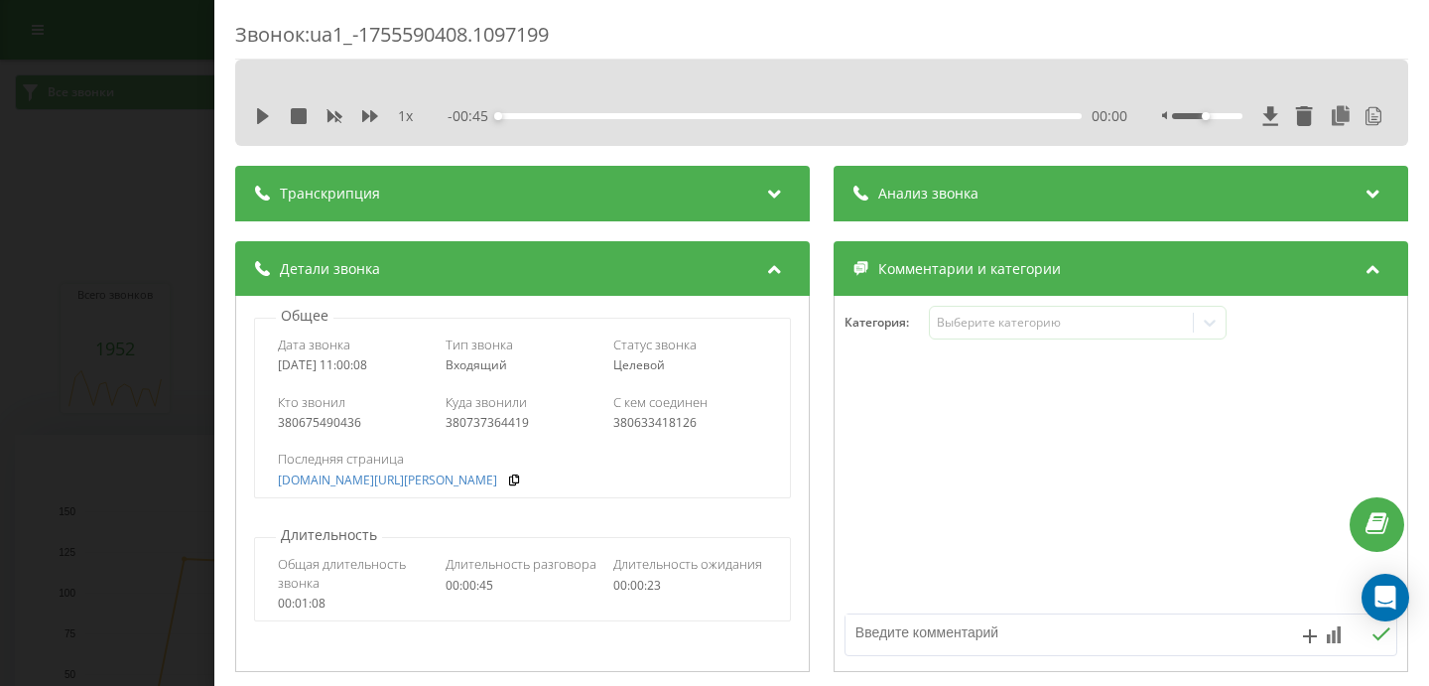 Image resolution: width=1429 pixels, height=686 pixels. What do you see at coordinates (655, 344) in the screenshot?
I see `span: Статус звонка` at bounding box center [655, 344].